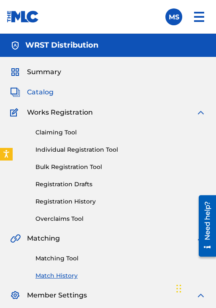 The image size is (216, 308). Describe the element at coordinates (44, 72) in the screenshot. I see `span: Summary` at that location.